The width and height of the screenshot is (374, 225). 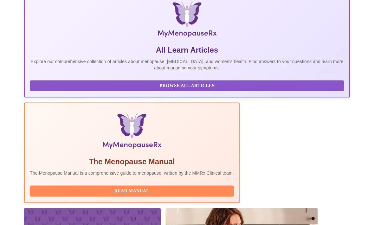 I want to click on a: Read Manual, so click(x=132, y=190).